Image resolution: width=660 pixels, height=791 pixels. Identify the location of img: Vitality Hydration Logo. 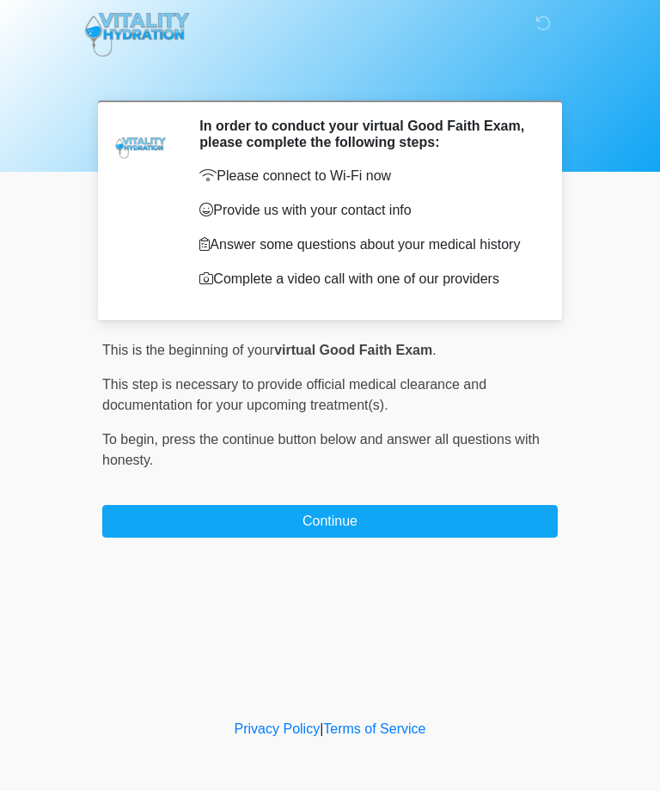
(137, 34).